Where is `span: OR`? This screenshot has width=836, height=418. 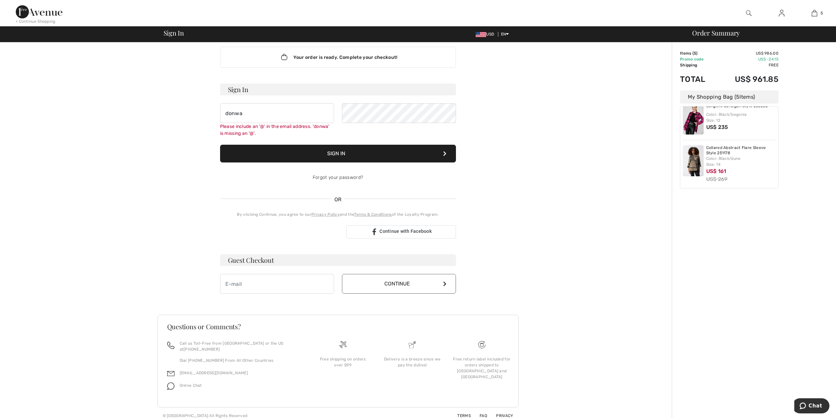 span: OR is located at coordinates (338, 199).